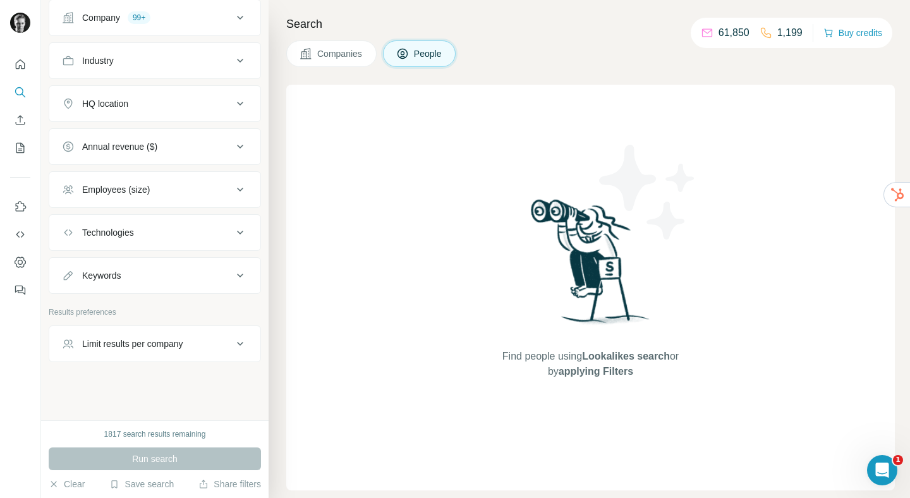  What do you see at coordinates (133, 344) in the screenshot?
I see `div: Limit results per company` at bounding box center [133, 344].